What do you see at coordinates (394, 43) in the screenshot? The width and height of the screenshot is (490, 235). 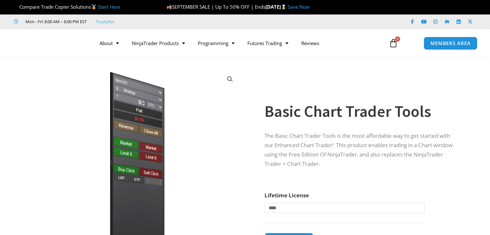 I see `a: 0` at bounding box center [394, 43].